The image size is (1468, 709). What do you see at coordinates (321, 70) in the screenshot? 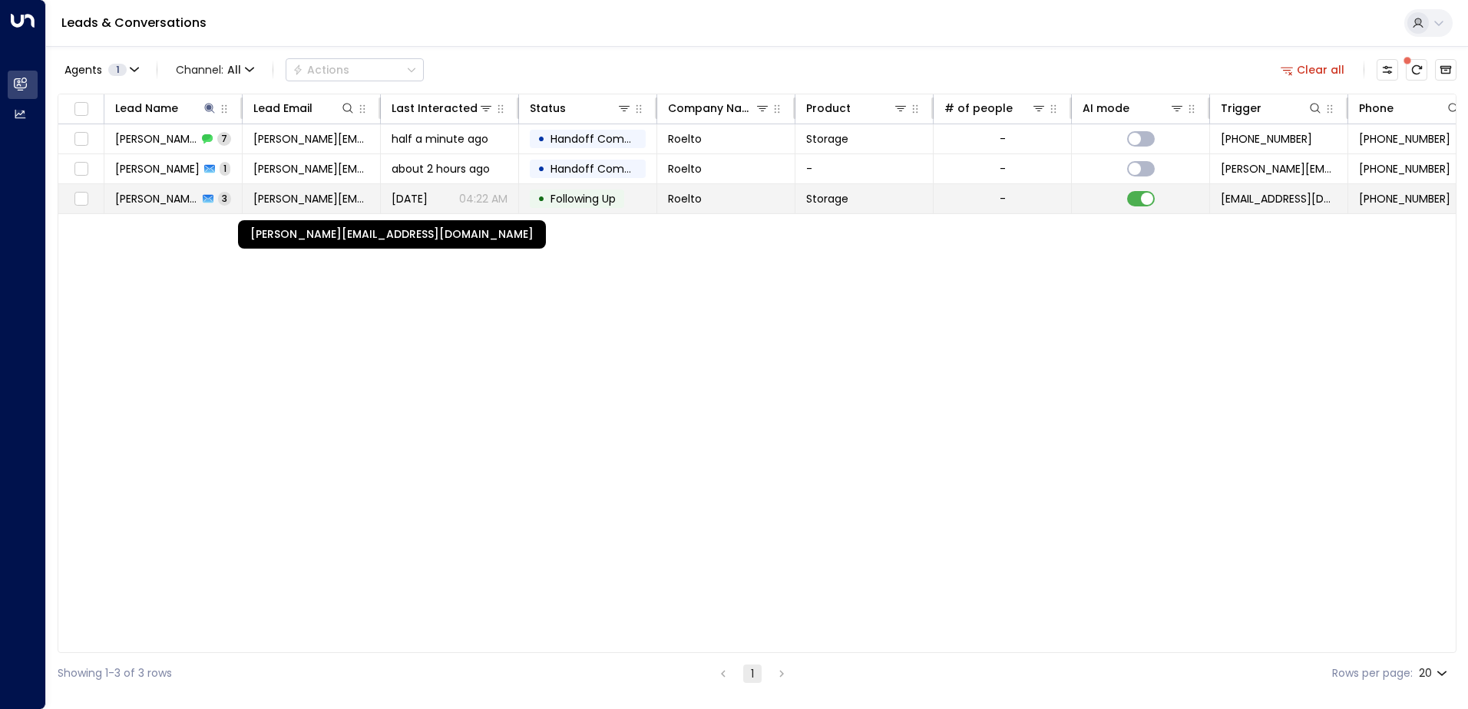
I see `div: Actions` at bounding box center [321, 70].